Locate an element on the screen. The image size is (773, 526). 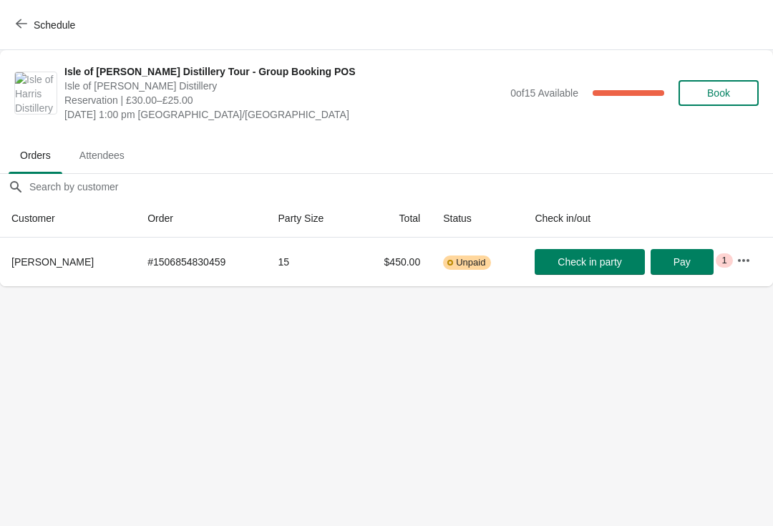
span: Orders is located at coordinates (35, 155).